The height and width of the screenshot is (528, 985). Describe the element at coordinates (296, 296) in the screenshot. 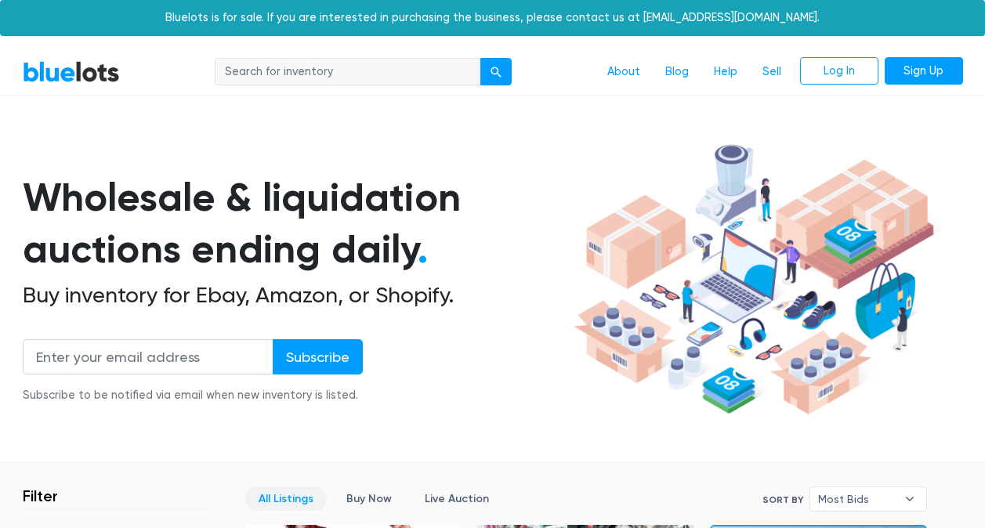

I see `h2: Buy inventory for Ebay, Amazon, or Shopify.` at that location.